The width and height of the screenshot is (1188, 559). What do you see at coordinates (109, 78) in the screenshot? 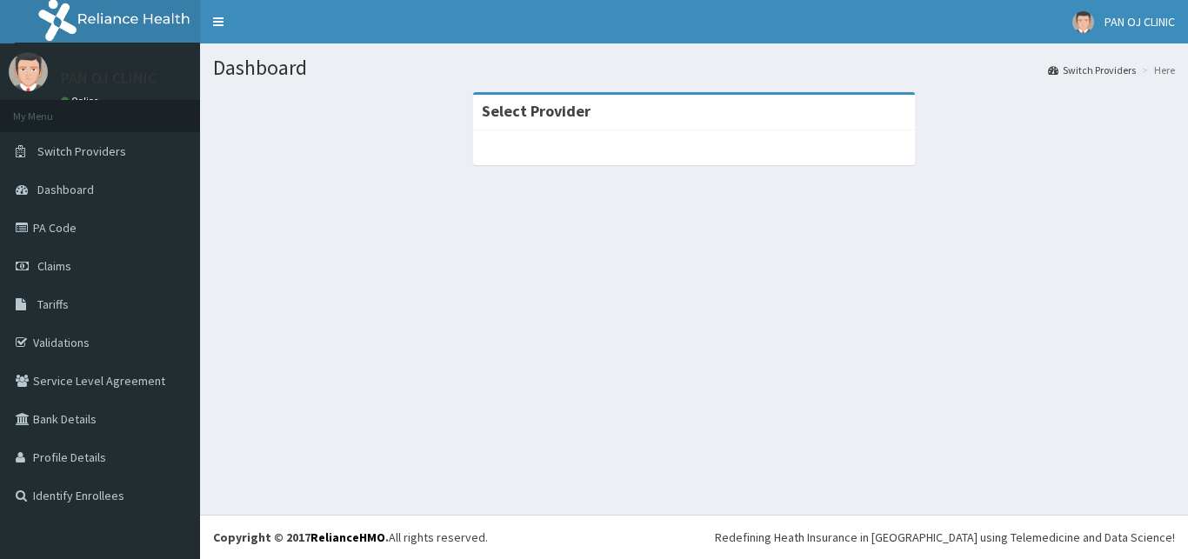
I see `p: PAN OJ CLINIC` at bounding box center [109, 78].